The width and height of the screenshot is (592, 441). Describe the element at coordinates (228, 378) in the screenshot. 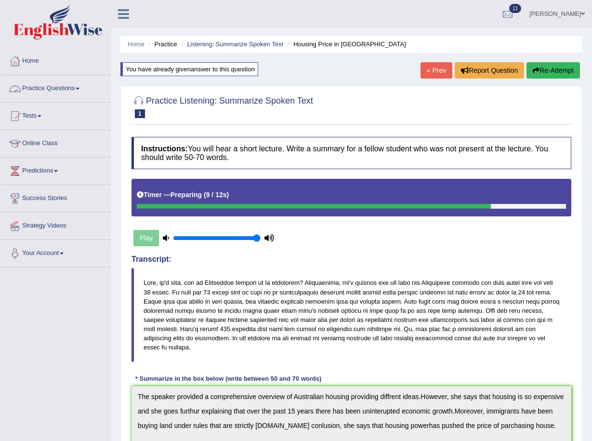

I see `div: * Summarize in the box below (write between 50 and 70 words)` at that location.